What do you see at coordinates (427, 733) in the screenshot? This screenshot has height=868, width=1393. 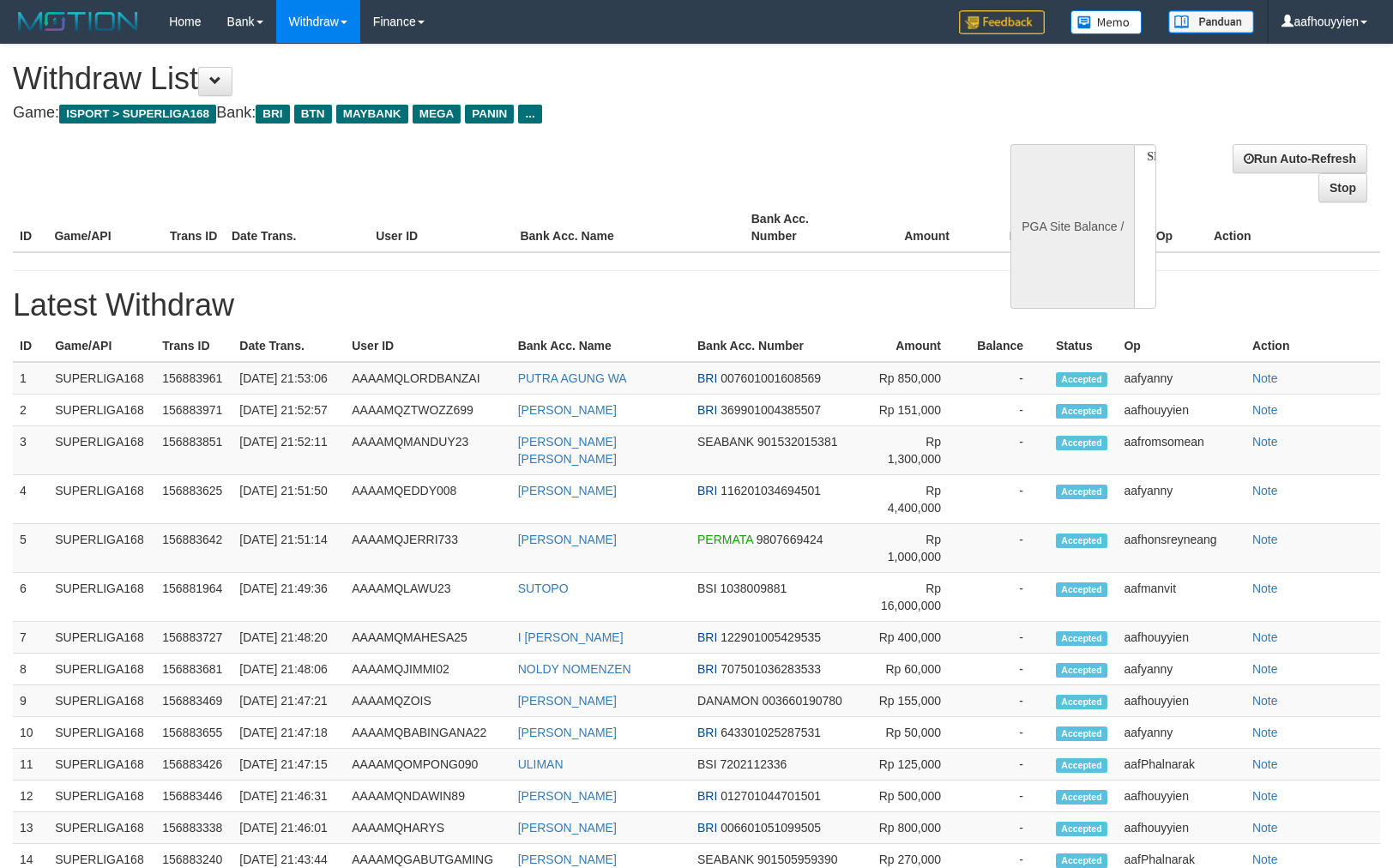 I see `td: AAAAMQBABINGANA22` at bounding box center [427, 733].